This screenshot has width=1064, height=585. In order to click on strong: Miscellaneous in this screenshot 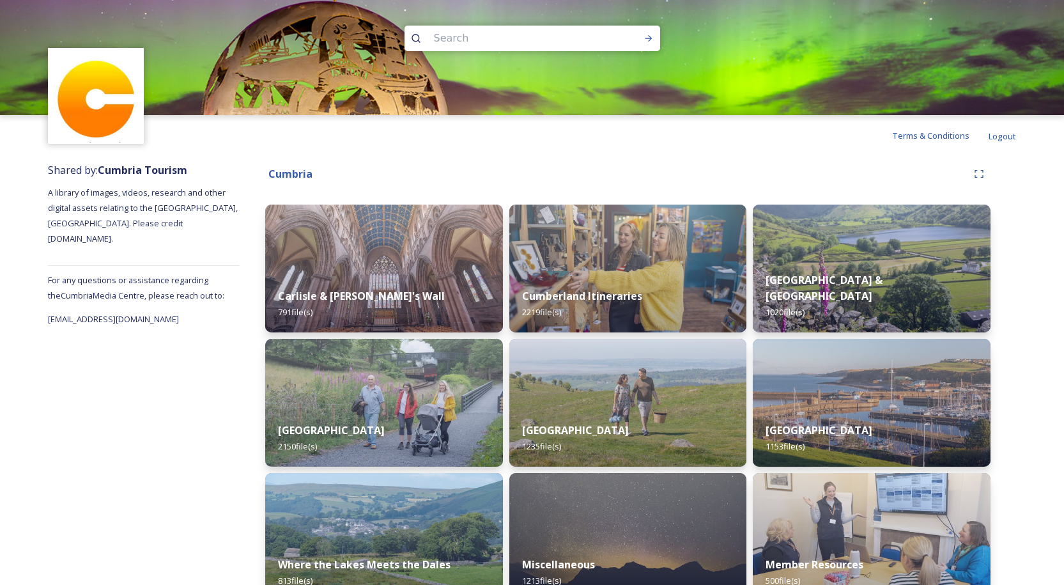, I will do `click(558, 564)`.